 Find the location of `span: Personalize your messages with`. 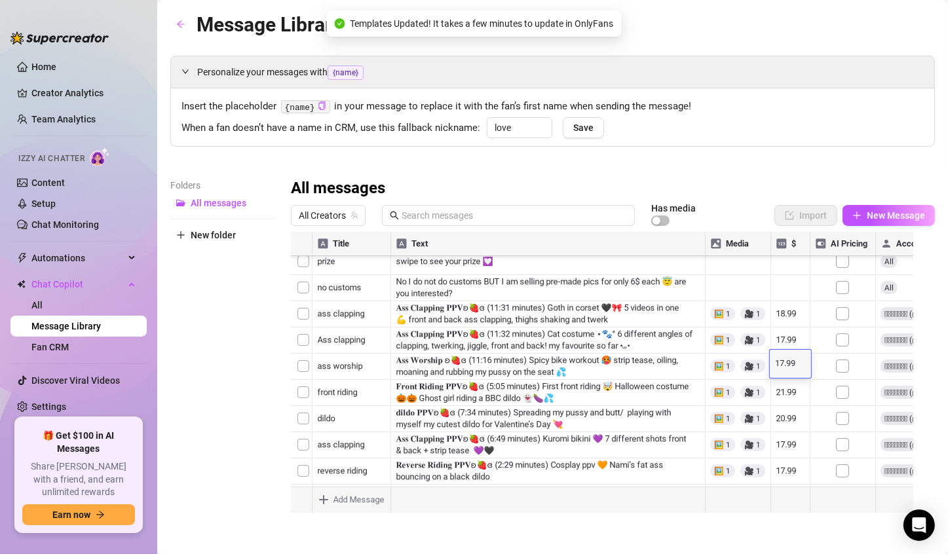

span: Personalize your messages with is located at coordinates (560, 72).